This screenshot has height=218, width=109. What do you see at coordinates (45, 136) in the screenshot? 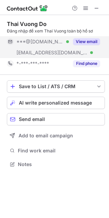
I see `span: Add to email campaign` at bounding box center [45, 136].